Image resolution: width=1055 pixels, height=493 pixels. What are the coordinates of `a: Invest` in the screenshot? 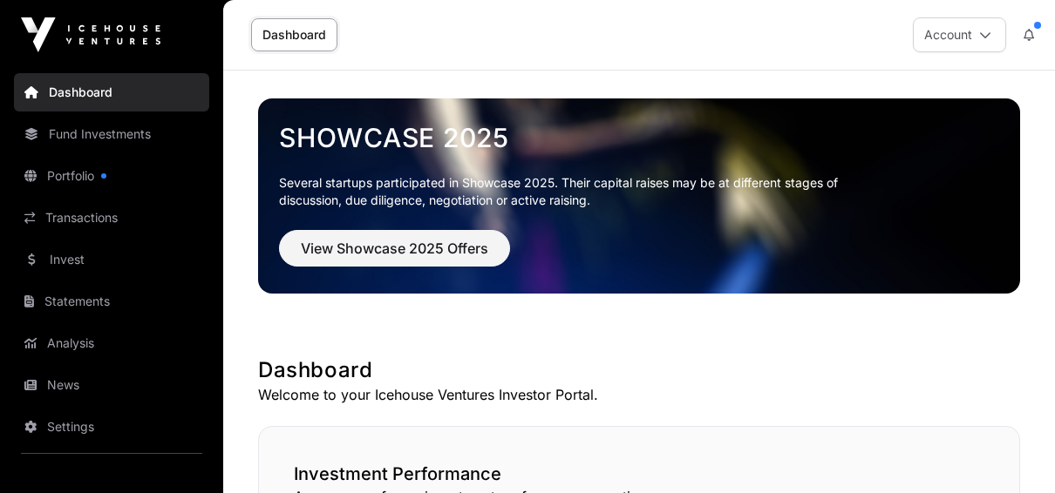 It's located at (112, 260).